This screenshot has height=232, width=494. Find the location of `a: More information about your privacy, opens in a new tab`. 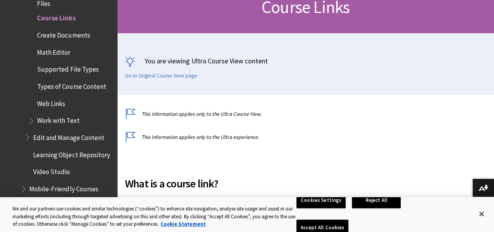

a: More information about your privacy, opens in a new tab is located at coordinates (183, 224).